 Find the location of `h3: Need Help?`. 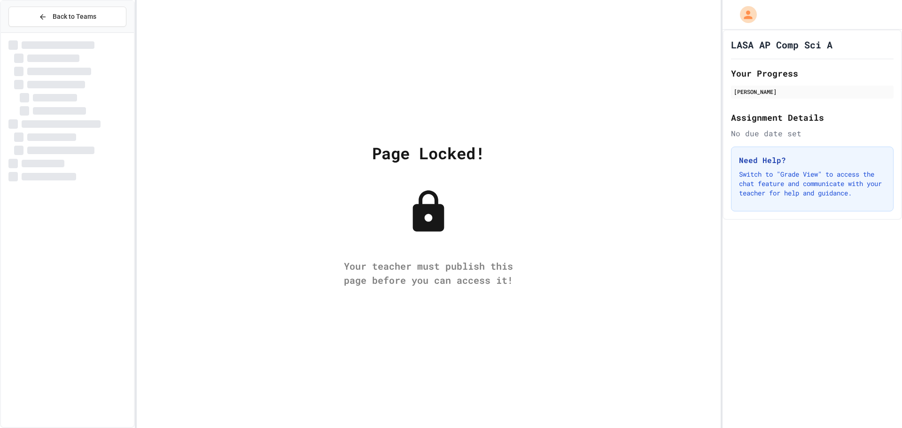

h3: Need Help? is located at coordinates (812, 160).